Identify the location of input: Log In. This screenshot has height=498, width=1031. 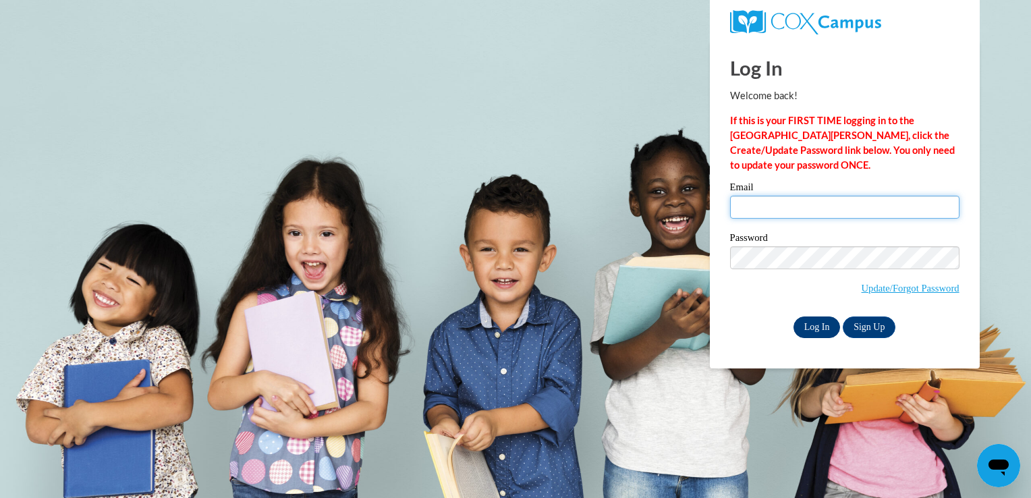
(817, 327).